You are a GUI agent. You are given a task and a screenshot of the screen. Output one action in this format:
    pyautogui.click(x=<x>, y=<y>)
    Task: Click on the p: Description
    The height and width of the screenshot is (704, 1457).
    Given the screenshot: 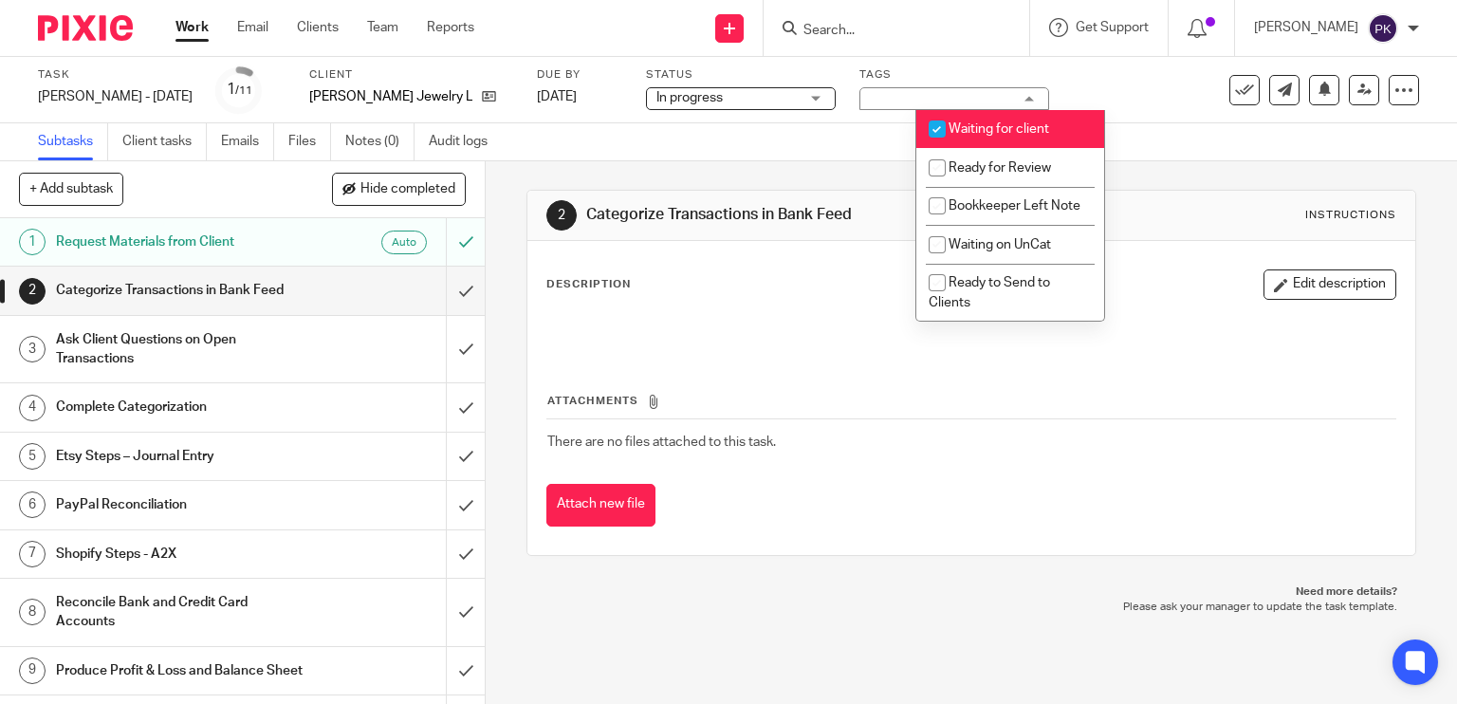 What is the action you would take?
    pyautogui.click(x=588, y=285)
    